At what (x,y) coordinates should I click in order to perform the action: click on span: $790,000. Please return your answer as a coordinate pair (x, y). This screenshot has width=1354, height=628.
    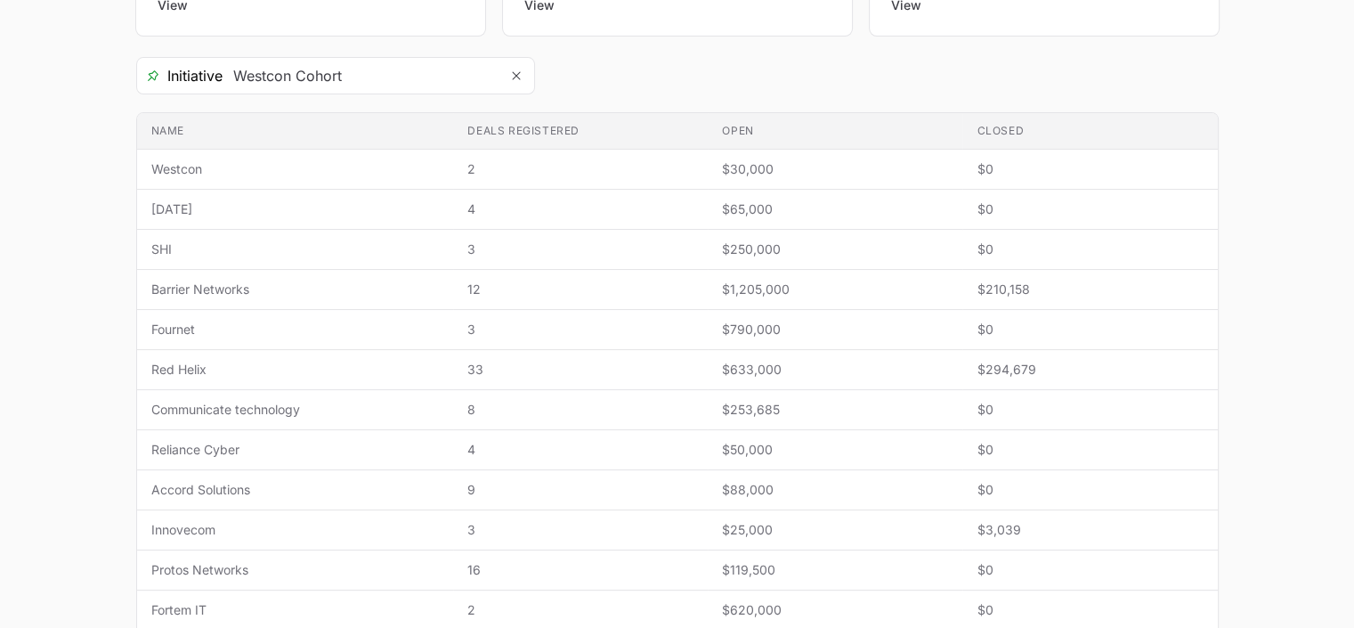
    Looking at the image, I should click on (835, 329).